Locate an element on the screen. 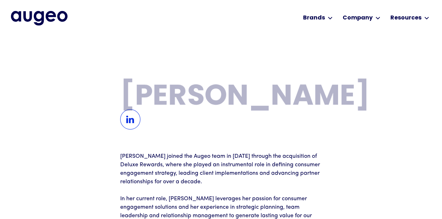 The width and height of the screenshot is (442, 219). div: Resources is located at coordinates (406, 18).